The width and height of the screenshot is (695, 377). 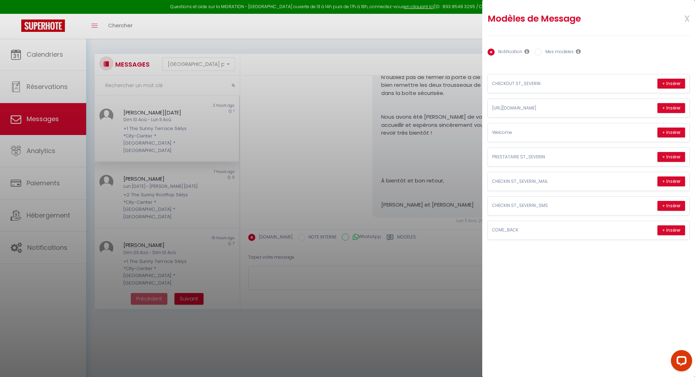 I want to click on p: PRESTATAIRE ST_SEVERIN, so click(x=546, y=157).